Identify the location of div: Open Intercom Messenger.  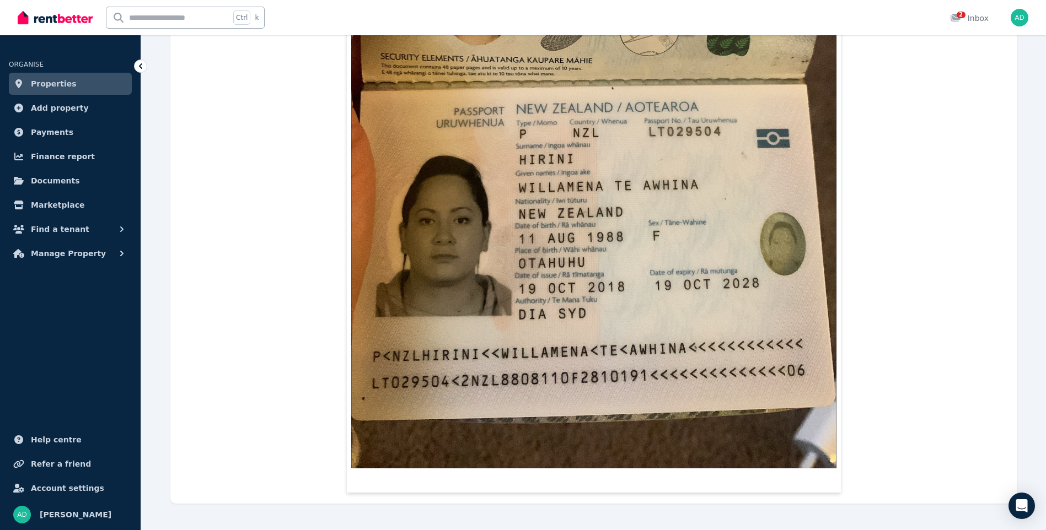
(1022, 506).